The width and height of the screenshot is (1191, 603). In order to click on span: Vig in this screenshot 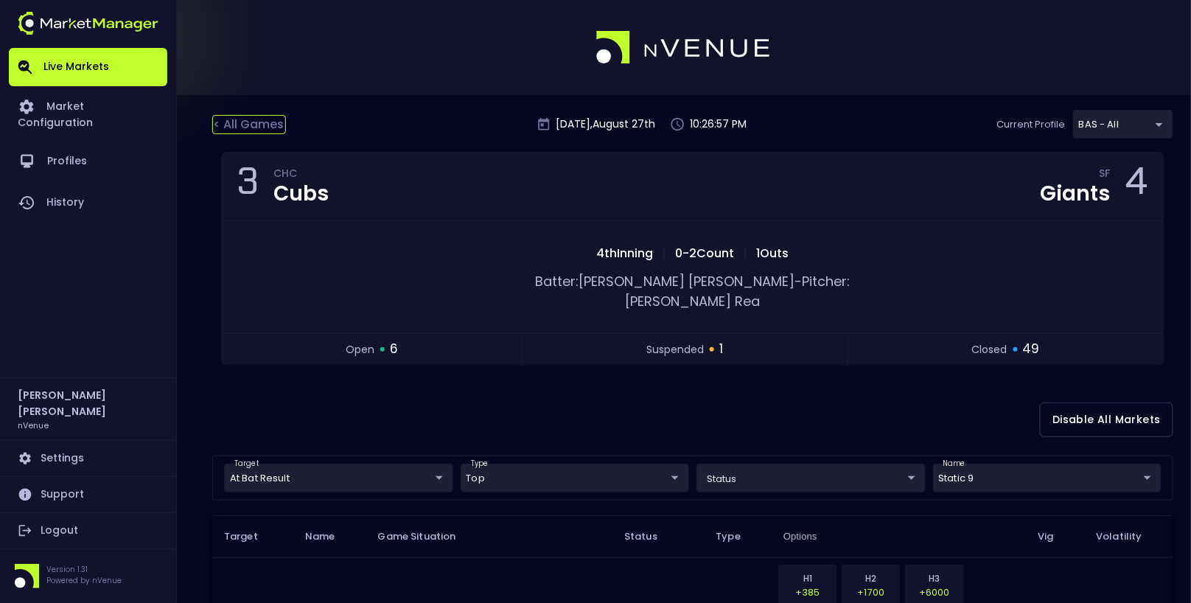, I will do `click(1054, 536)`.